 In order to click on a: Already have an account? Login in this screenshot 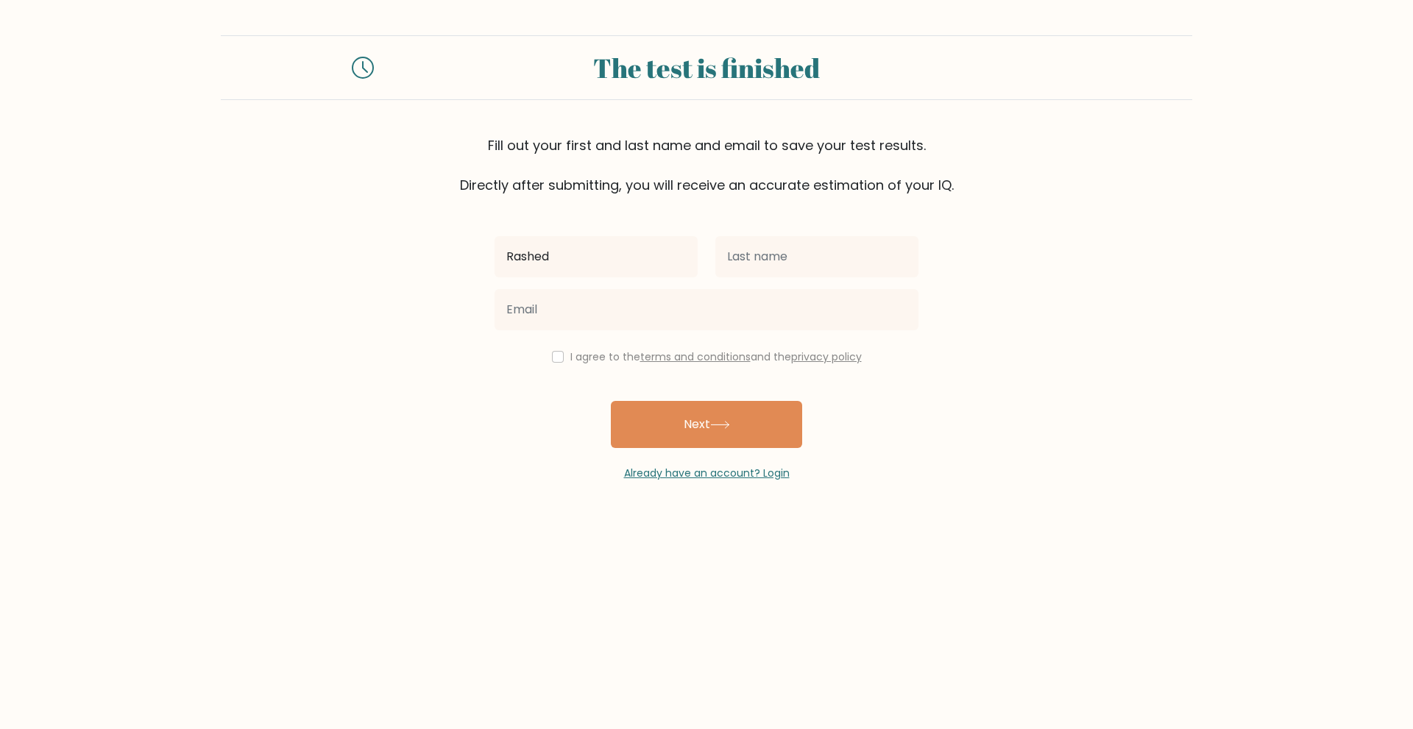, I will do `click(706, 473)`.